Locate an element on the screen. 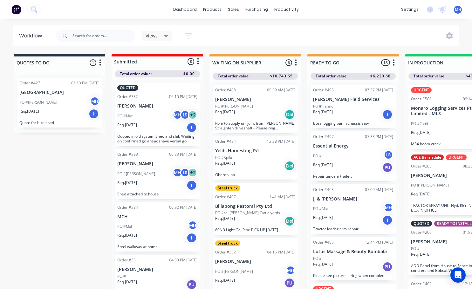 Image resolution: width=472 pixels, height=289 pixels. p: Shed attached to house is located at coordinates (157, 194).